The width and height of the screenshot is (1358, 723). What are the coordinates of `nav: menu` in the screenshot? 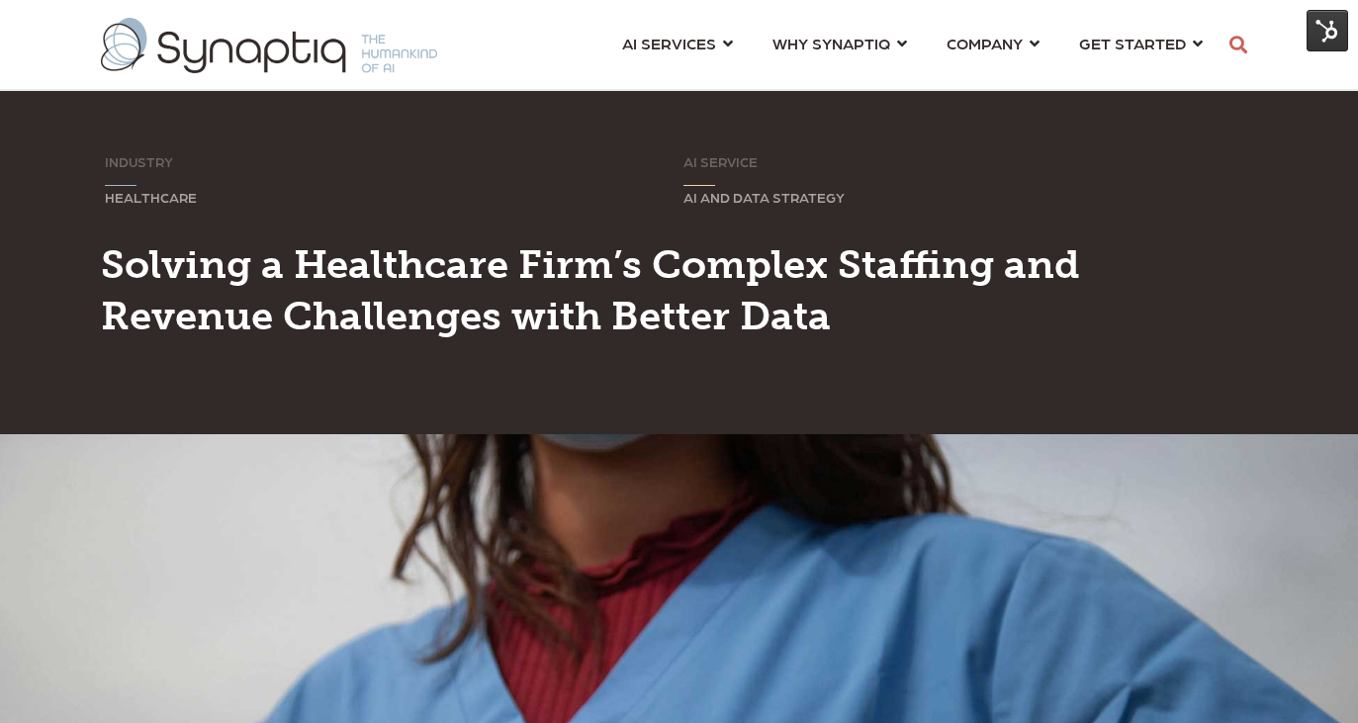 It's located at (912, 45).